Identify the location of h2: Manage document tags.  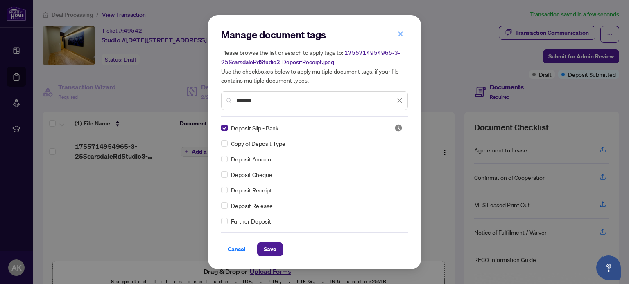
(314, 35).